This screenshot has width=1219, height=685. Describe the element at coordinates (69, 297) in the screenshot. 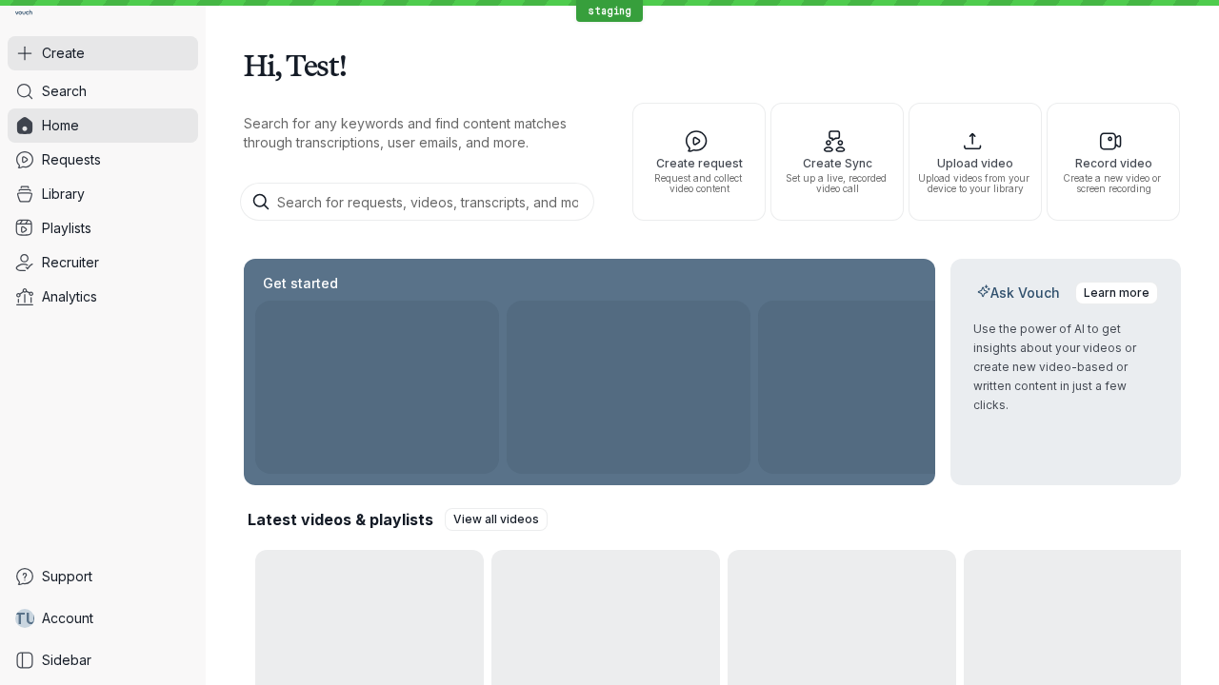

I see `span: Analytics` at that location.